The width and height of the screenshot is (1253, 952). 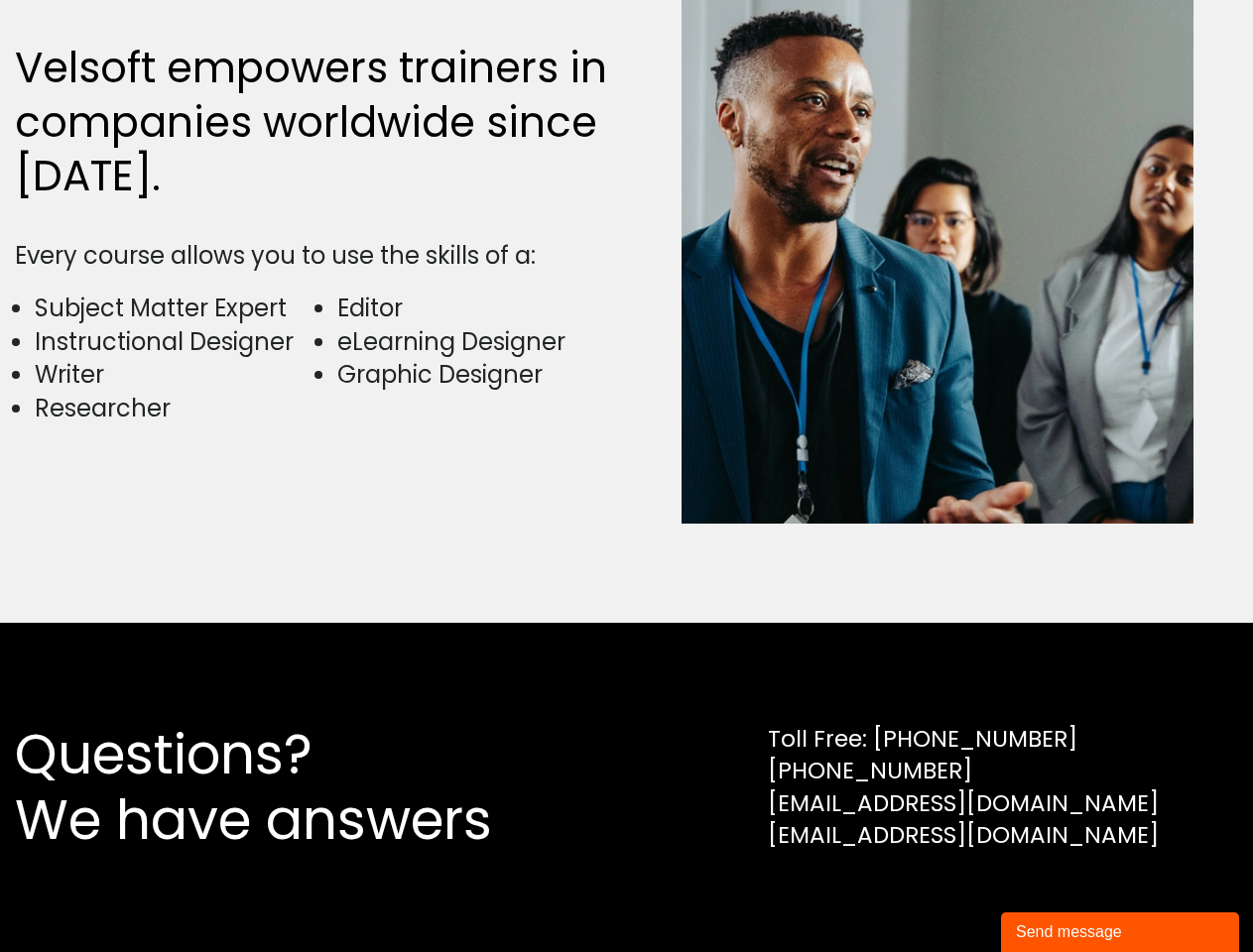 What do you see at coordinates (289, 788) in the screenshot?
I see `h2: Questions? We have answers` at bounding box center [289, 788].